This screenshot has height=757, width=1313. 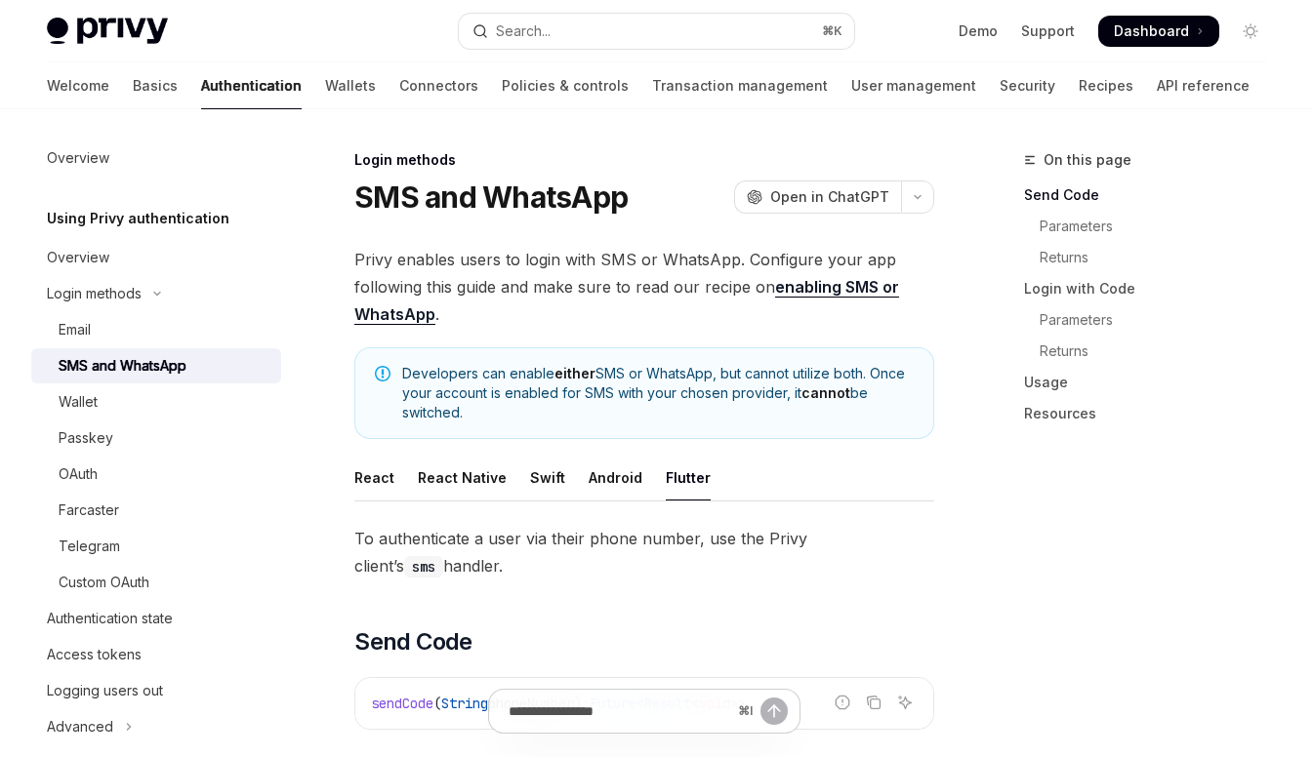 I want to click on div: Email, so click(x=74, y=330).